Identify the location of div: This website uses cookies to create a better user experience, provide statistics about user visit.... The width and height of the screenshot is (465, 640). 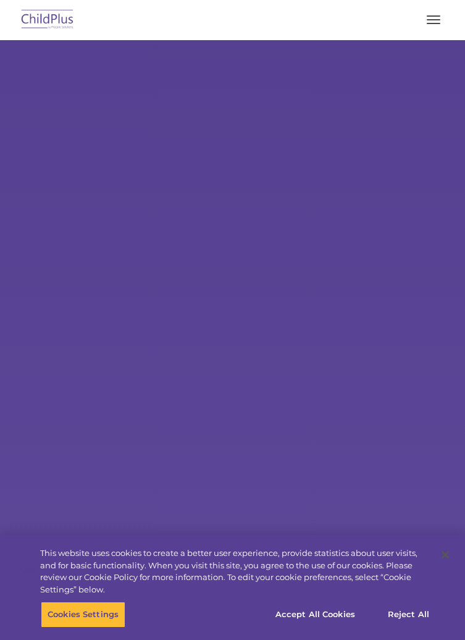
(236, 571).